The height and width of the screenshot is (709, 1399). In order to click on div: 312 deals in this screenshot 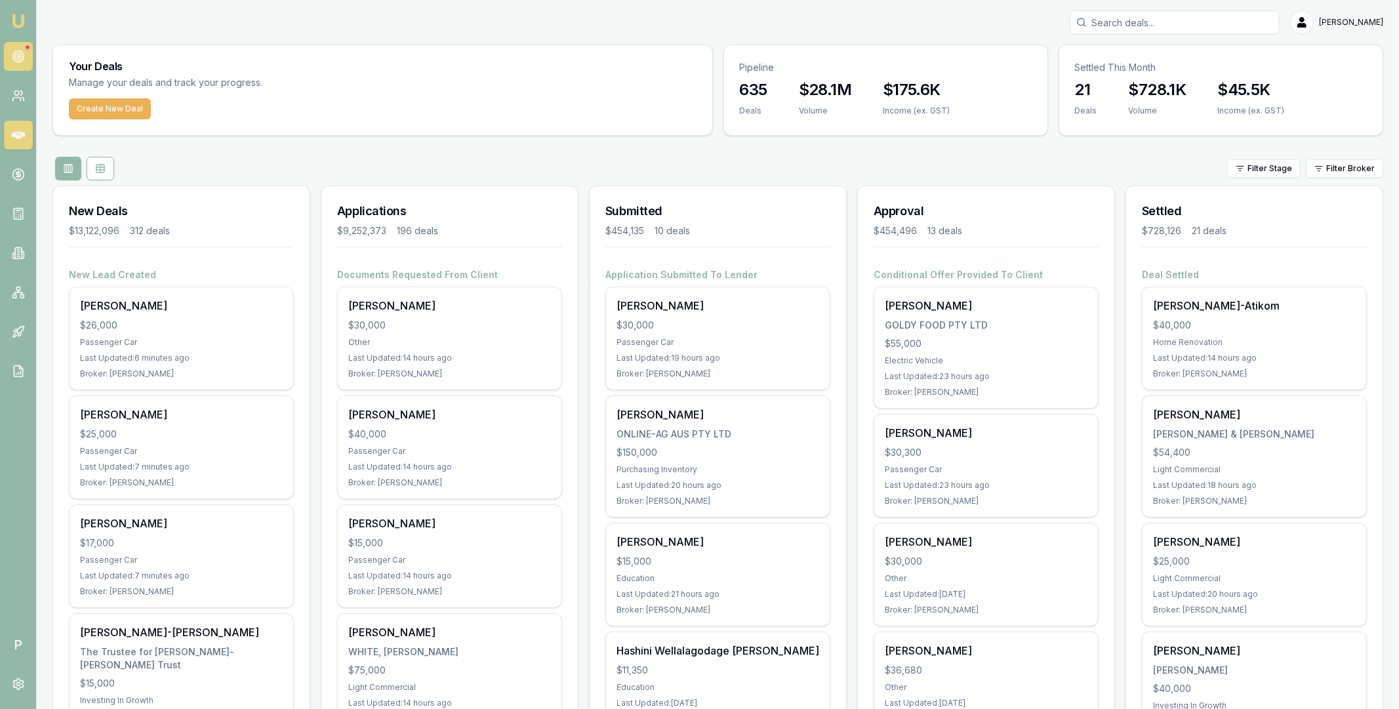, I will do `click(150, 231)`.